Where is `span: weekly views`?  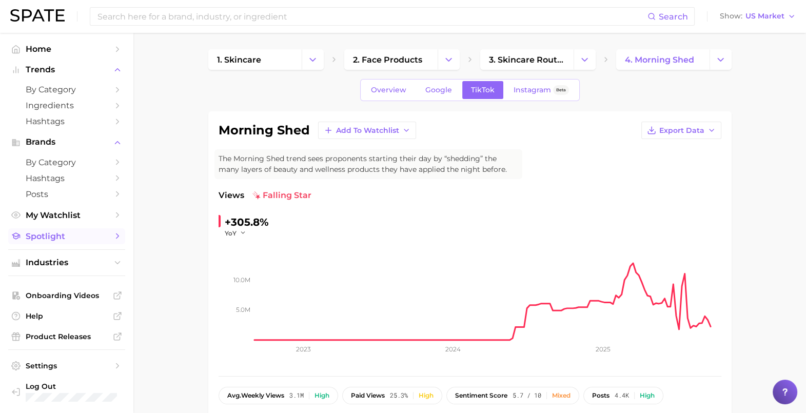 span: weekly views is located at coordinates (256, 396).